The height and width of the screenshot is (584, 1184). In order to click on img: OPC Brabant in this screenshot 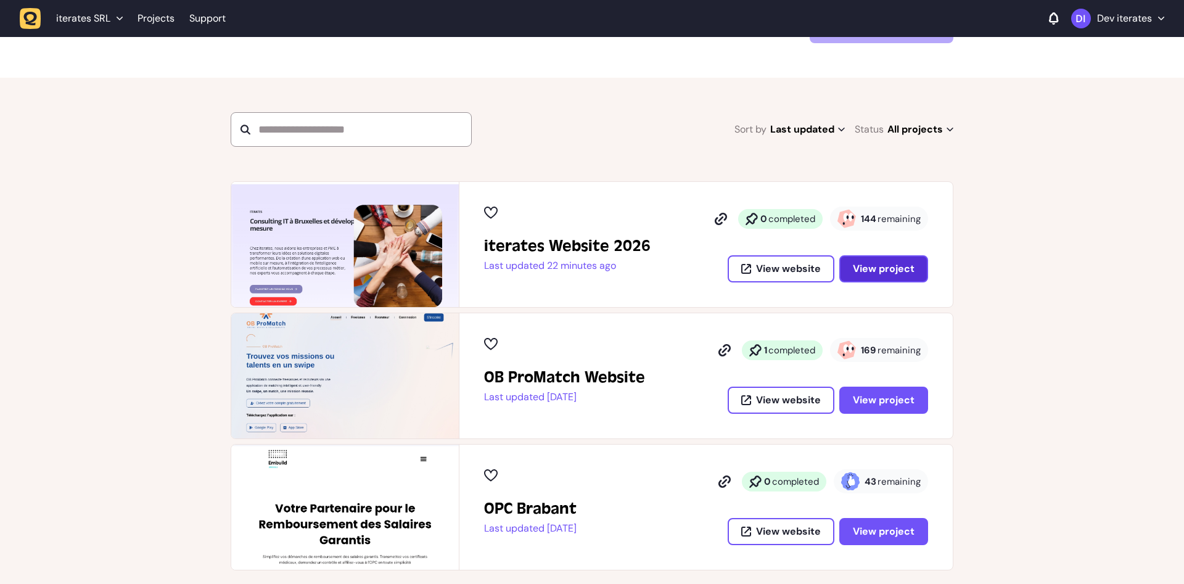, I will do `click(345, 507)`.